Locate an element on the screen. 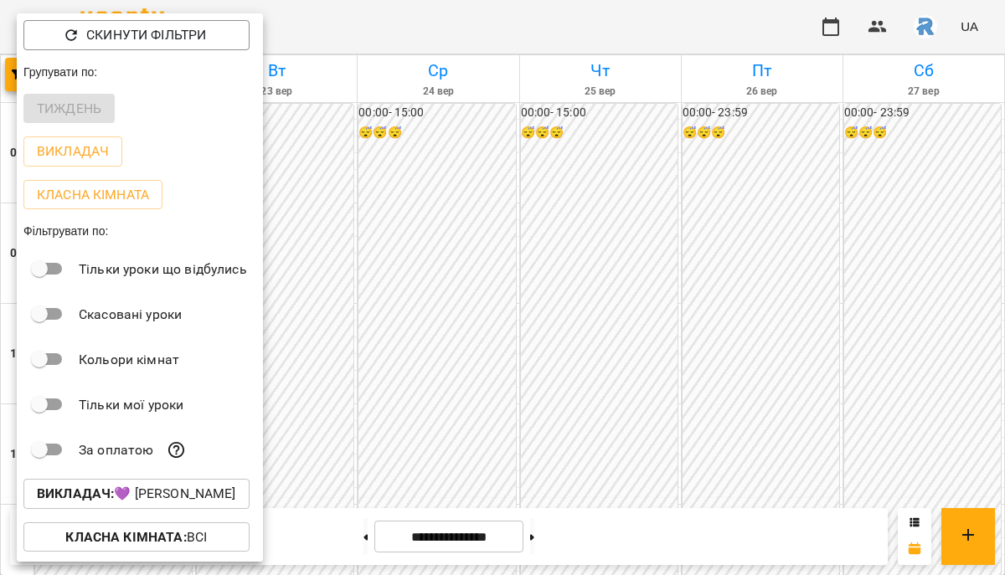 The image size is (1005, 575). button: Скинути фільтри is located at coordinates (137, 35).